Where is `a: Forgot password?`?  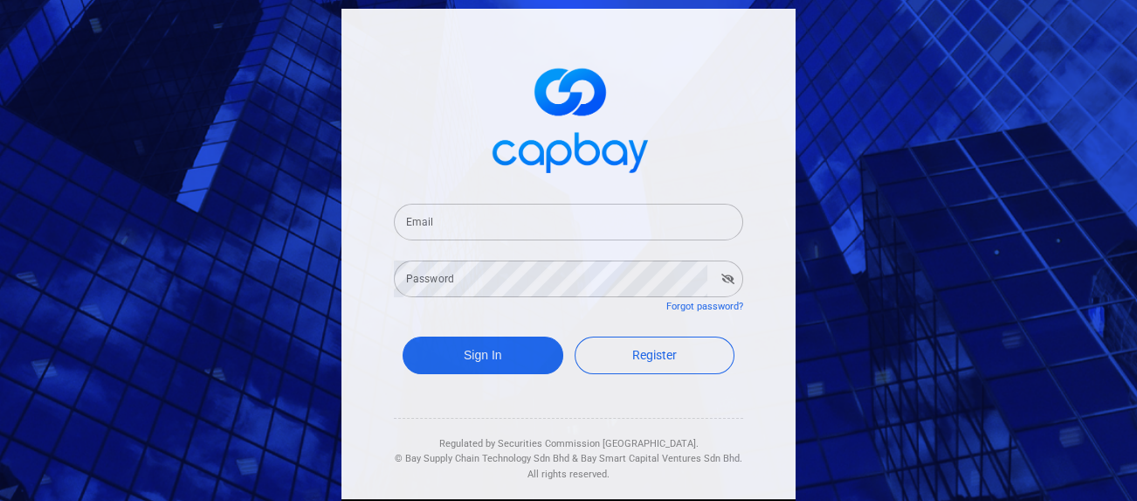 a: Forgot password? is located at coordinates (705, 306).